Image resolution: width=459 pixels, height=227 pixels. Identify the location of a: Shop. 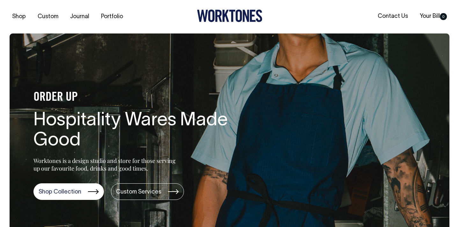
(19, 17).